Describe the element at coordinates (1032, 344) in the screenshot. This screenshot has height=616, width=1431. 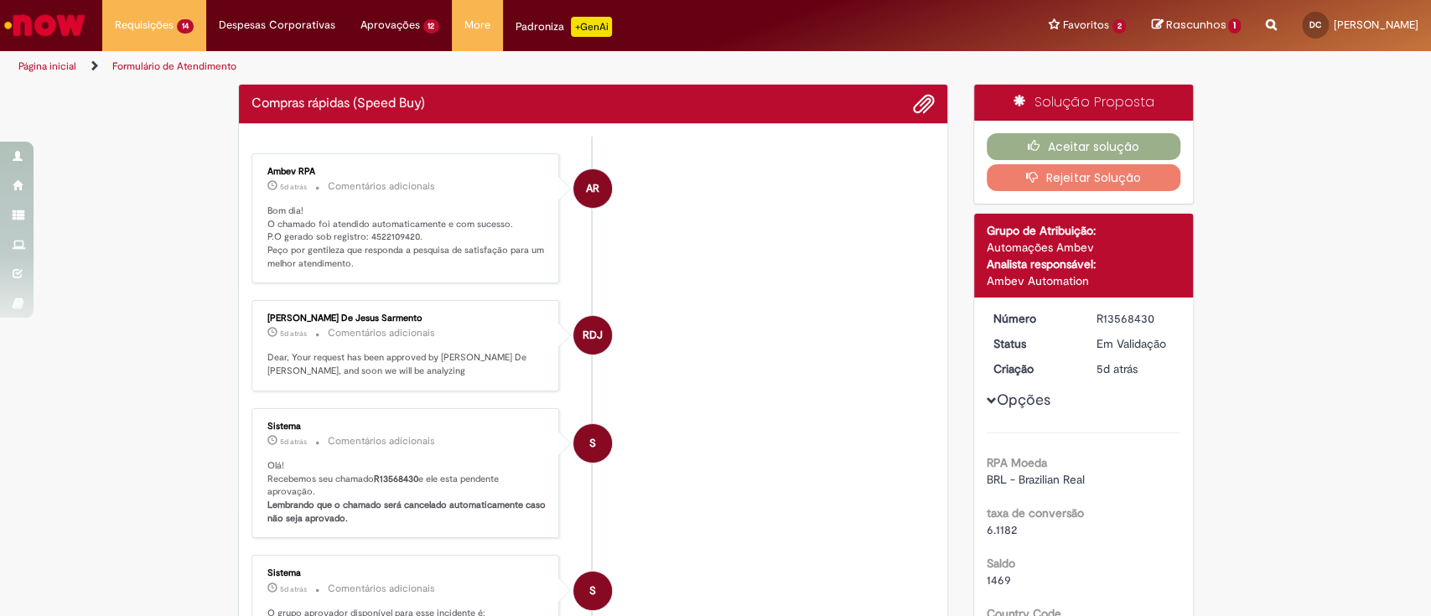
I see `dt: Status` at that location.